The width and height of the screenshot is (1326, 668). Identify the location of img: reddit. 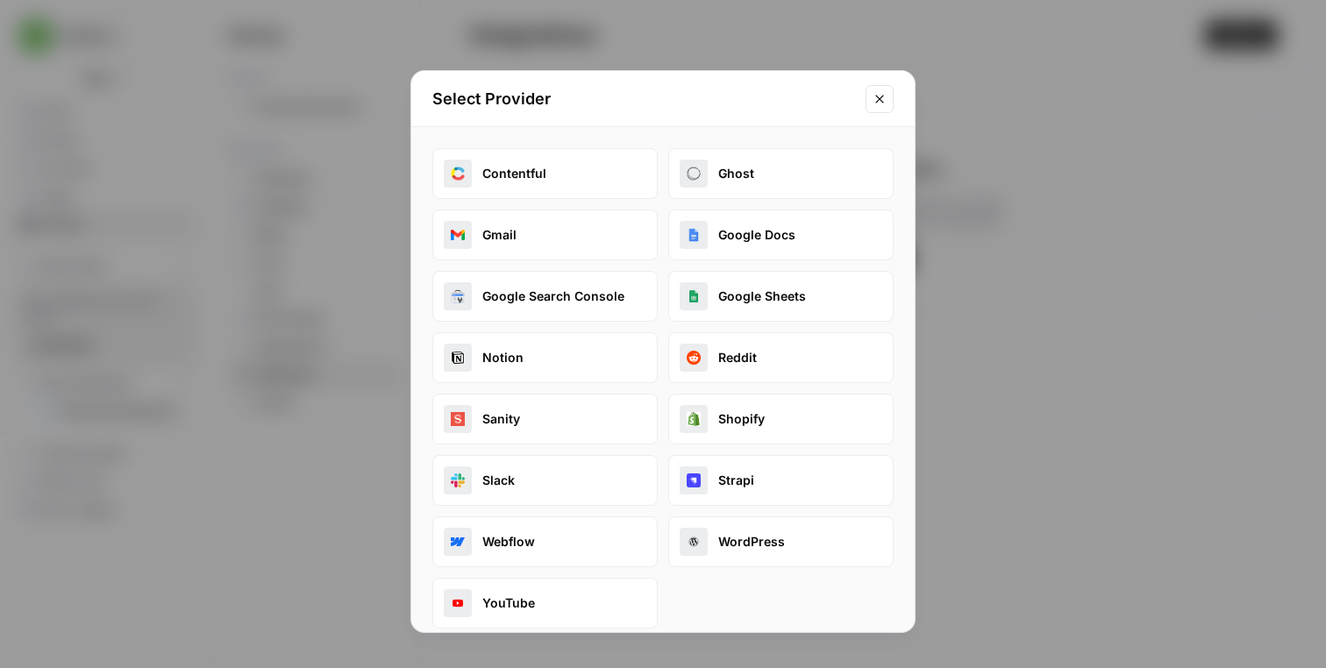
(693, 358).